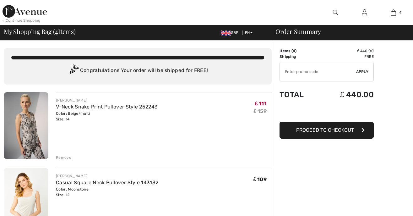 The image size is (413, 216). I want to click on a: Casual Square Neck Pullover Style 143132, so click(107, 182).